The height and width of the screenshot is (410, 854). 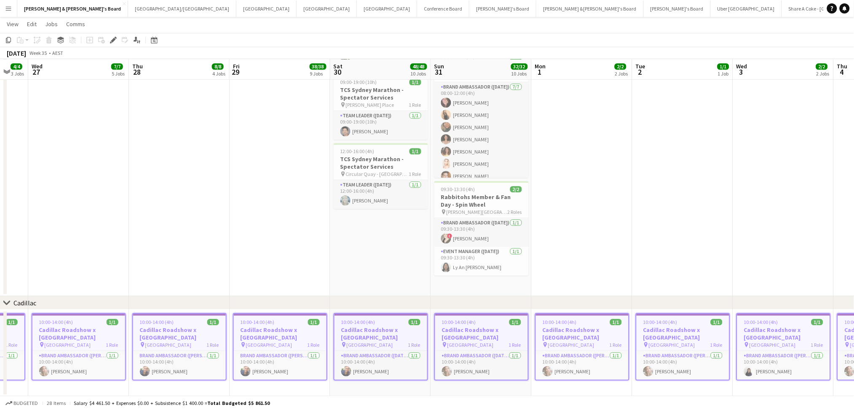 What do you see at coordinates (443, 8) in the screenshot?
I see `button: Conference Board` at bounding box center [443, 8].